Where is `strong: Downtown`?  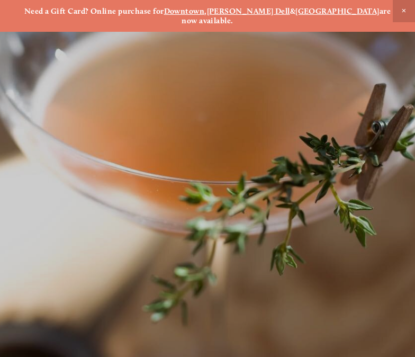 strong: Downtown is located at coordinates (184, 11).